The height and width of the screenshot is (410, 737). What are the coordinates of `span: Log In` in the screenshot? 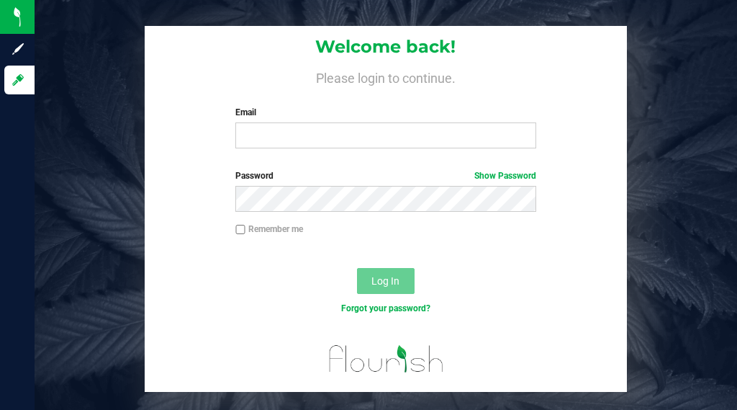 It's located at (385, 281).